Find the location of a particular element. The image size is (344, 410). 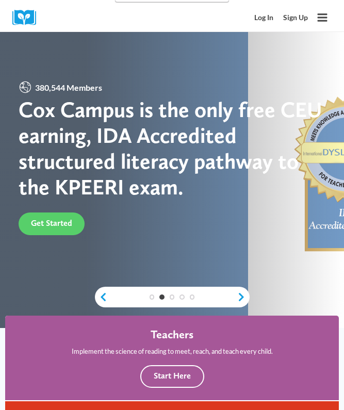

a: Sign Up is located at coordinates (295, 18).